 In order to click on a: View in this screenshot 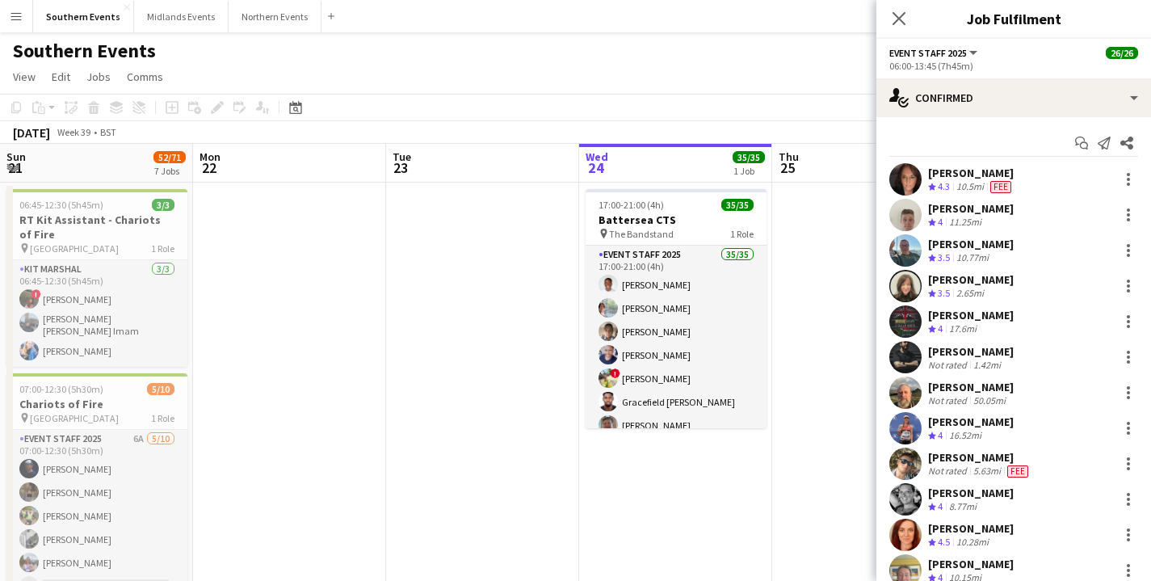, I will do `click(24, 77)`.